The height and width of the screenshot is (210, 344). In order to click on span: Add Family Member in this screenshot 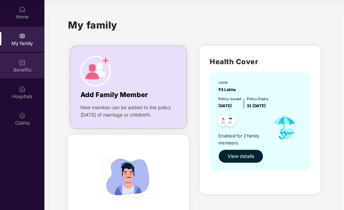, I will do `click(114, 95)`.